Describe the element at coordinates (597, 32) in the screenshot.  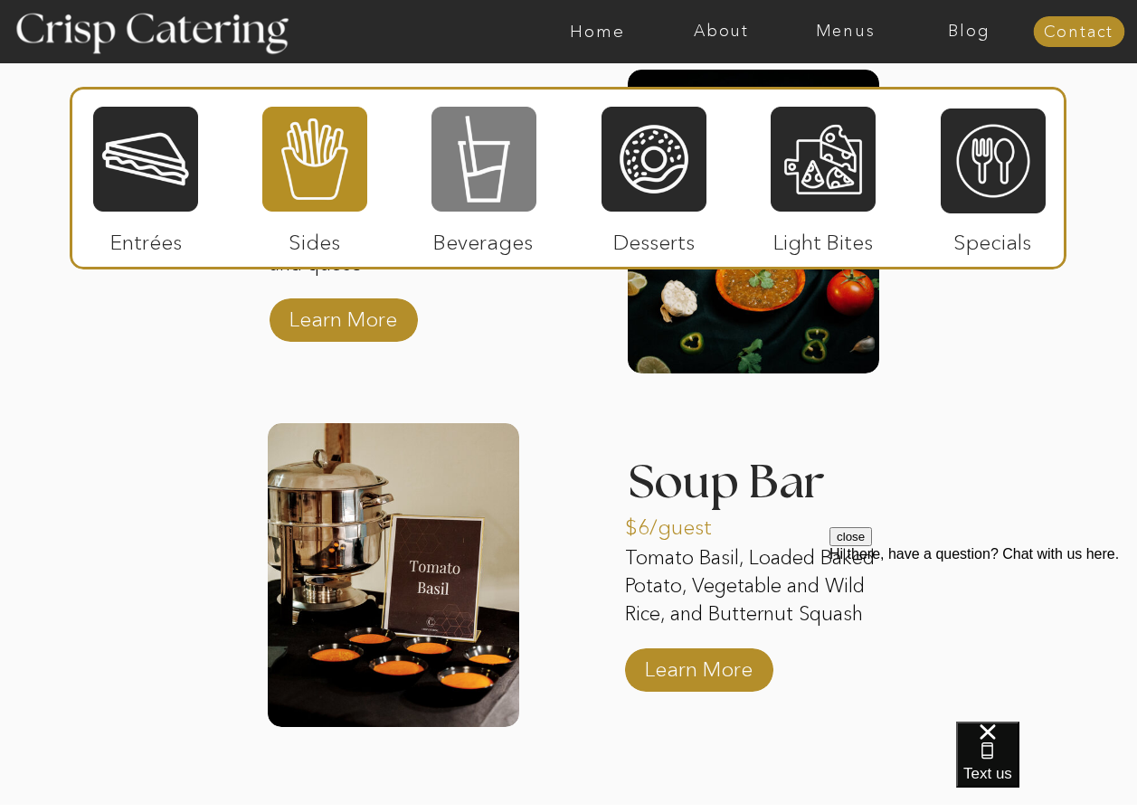
I see `nav: Home` at that location.